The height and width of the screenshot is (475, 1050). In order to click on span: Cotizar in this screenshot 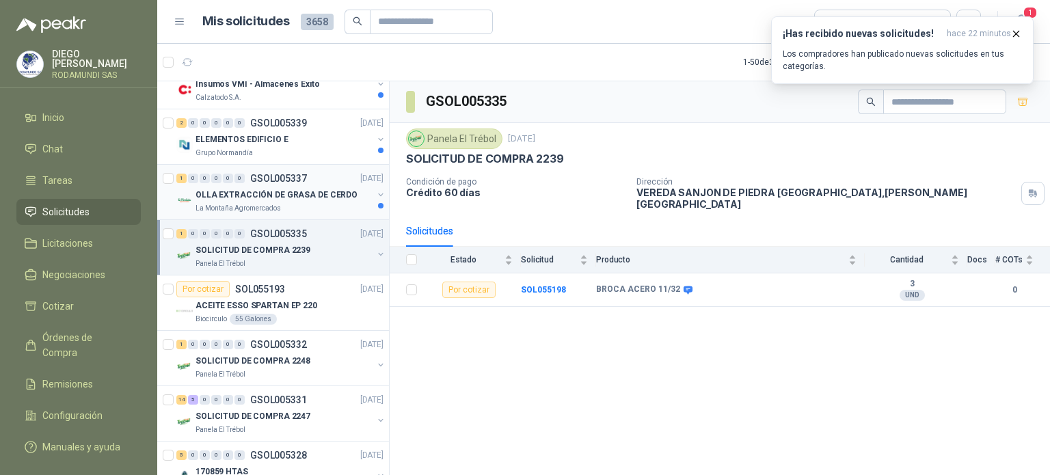, I will do `click(58, 306)`.